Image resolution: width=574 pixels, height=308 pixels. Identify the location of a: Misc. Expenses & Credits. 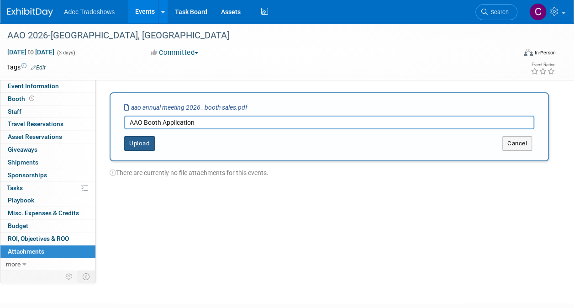
(48, 213).